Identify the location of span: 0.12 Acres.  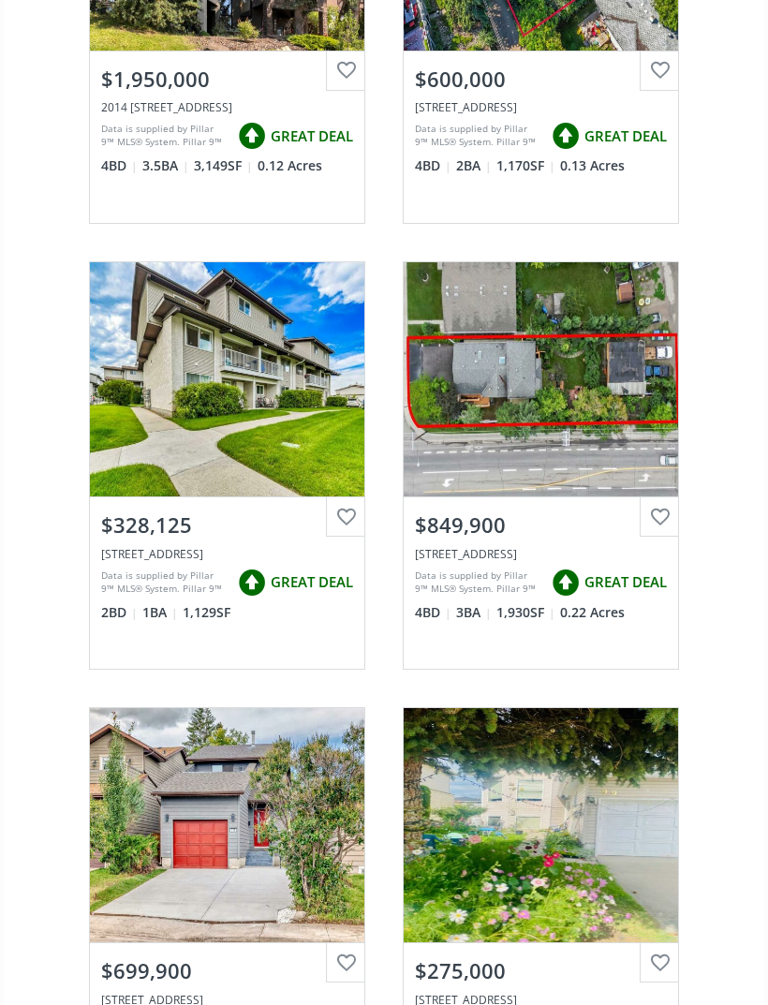
(290, 166).